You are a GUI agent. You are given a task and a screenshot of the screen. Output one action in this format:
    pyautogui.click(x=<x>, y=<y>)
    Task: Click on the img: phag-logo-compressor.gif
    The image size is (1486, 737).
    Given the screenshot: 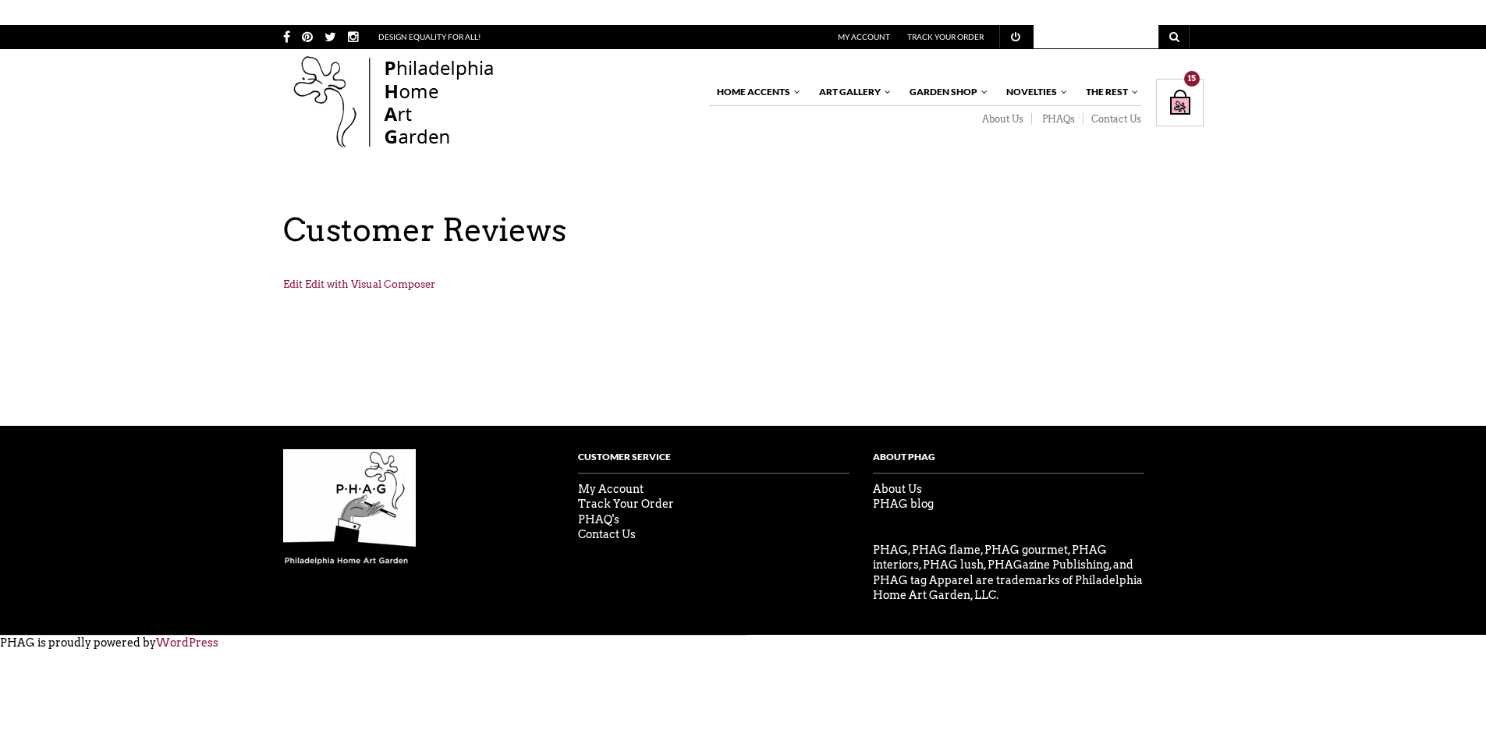 What is the action you would take?
    pyautogui.click(x=349, y=508)
    